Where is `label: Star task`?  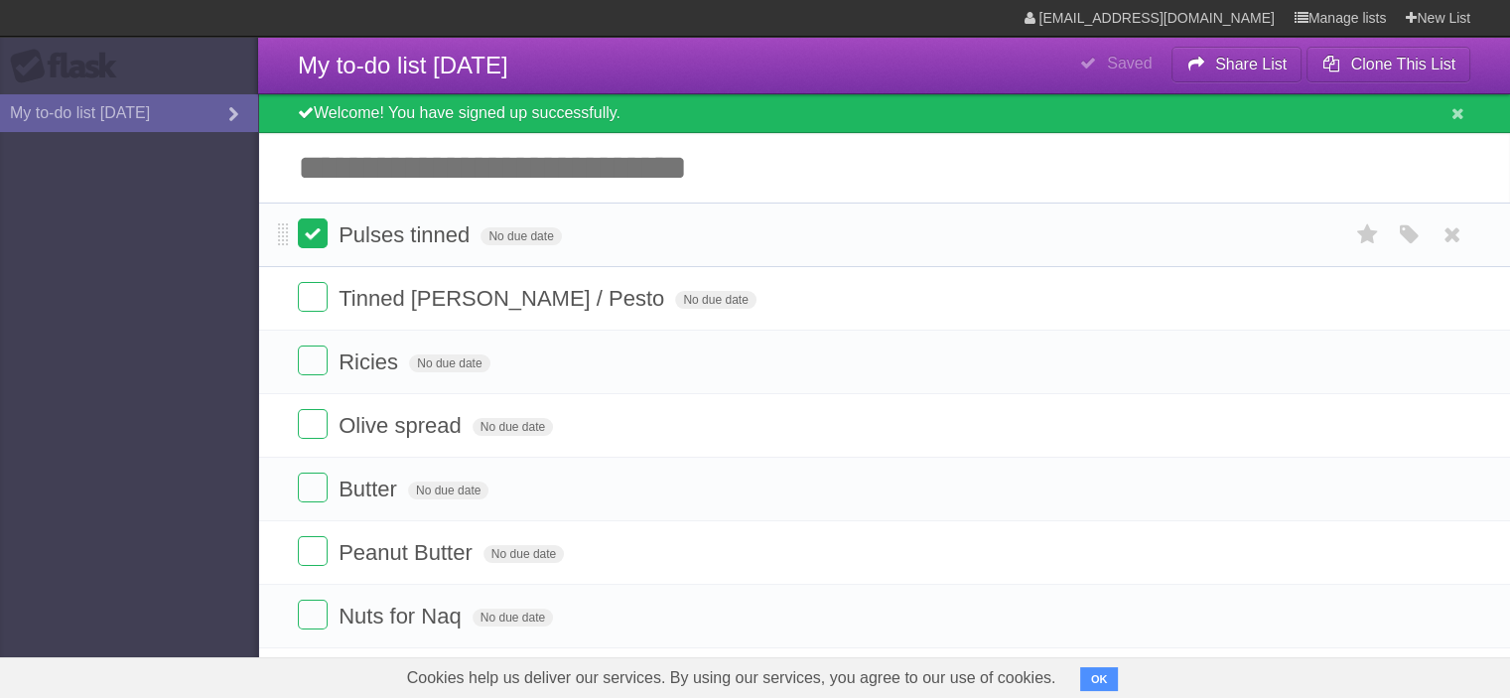 label: Star task is located at coordinates (1368, 234).